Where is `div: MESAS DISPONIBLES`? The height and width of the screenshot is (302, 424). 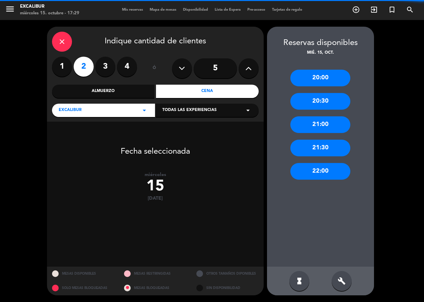 div: MESAS DISPONIBLES is located at coordinates (83, 274).